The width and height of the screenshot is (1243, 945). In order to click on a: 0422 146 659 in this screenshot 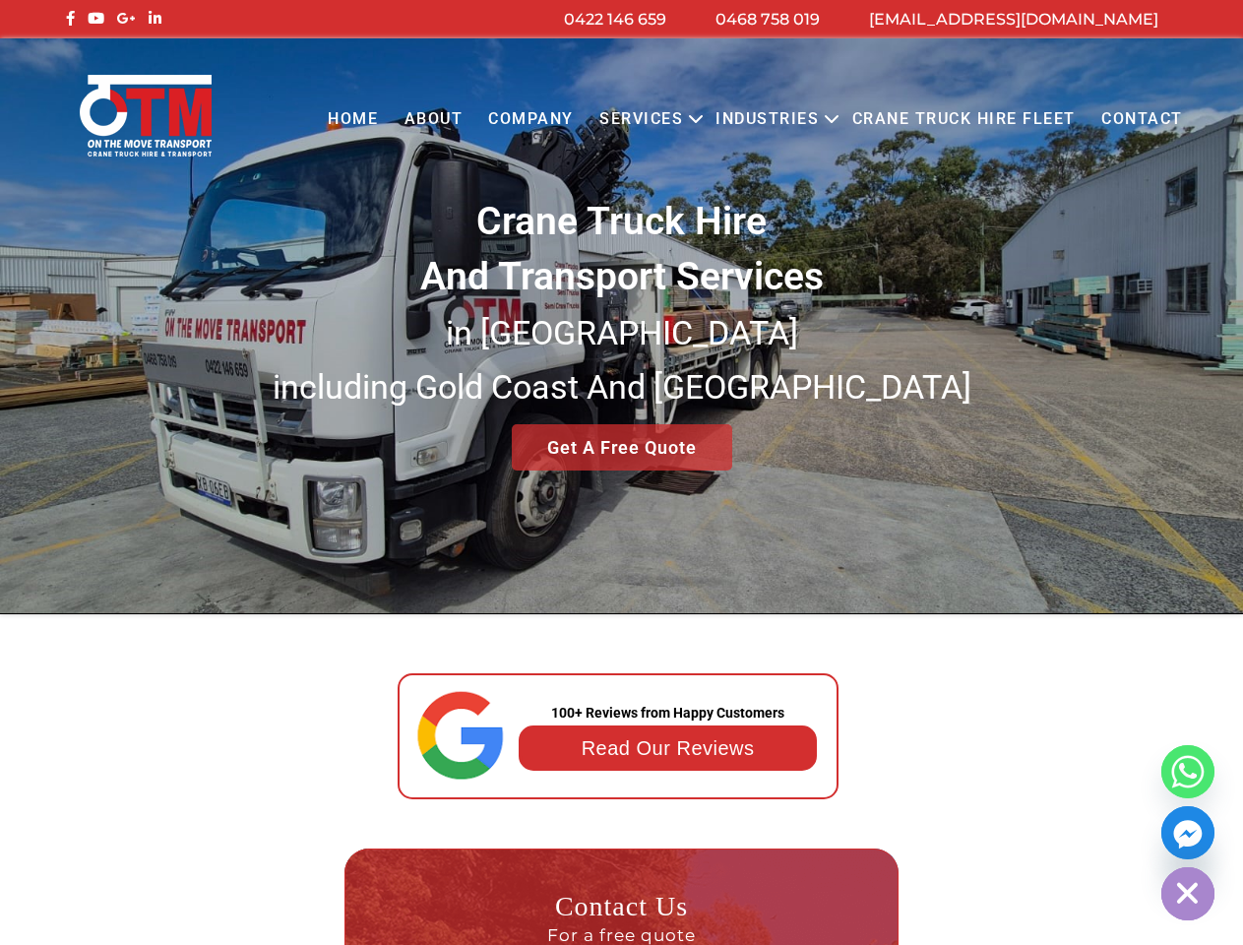, I will do `click(615, 19)`.